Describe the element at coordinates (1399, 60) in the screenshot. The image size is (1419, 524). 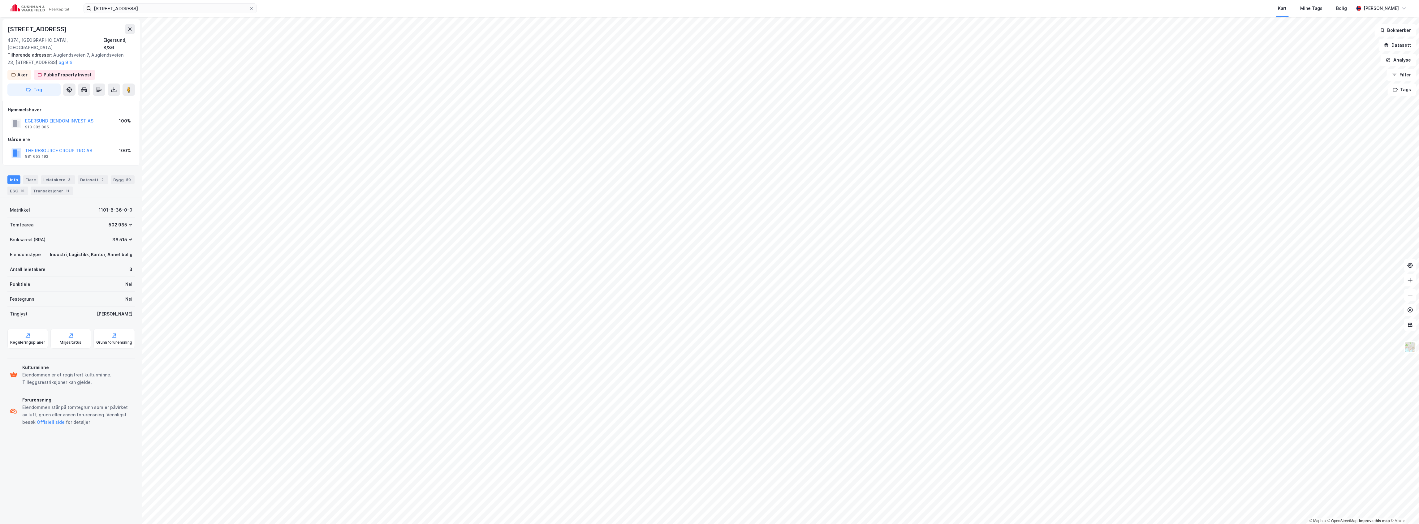
I see `button: Analyse` at that location.